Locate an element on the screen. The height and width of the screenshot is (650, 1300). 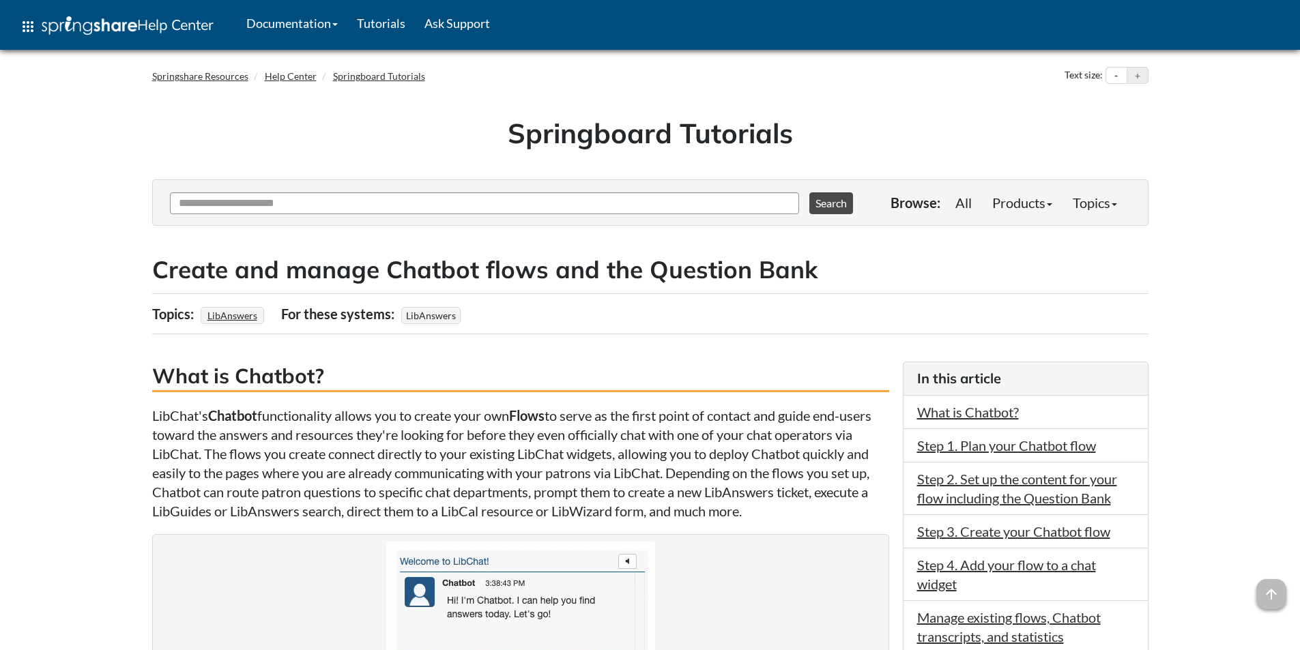
h3: What is Chatbot? is located at coordinates (521, 377).